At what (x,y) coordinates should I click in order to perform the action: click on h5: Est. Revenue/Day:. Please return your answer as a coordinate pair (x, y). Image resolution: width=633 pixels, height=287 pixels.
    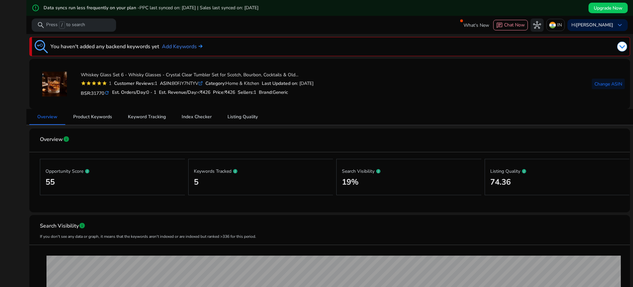
    Looking at the image, I should click on (185, 92).